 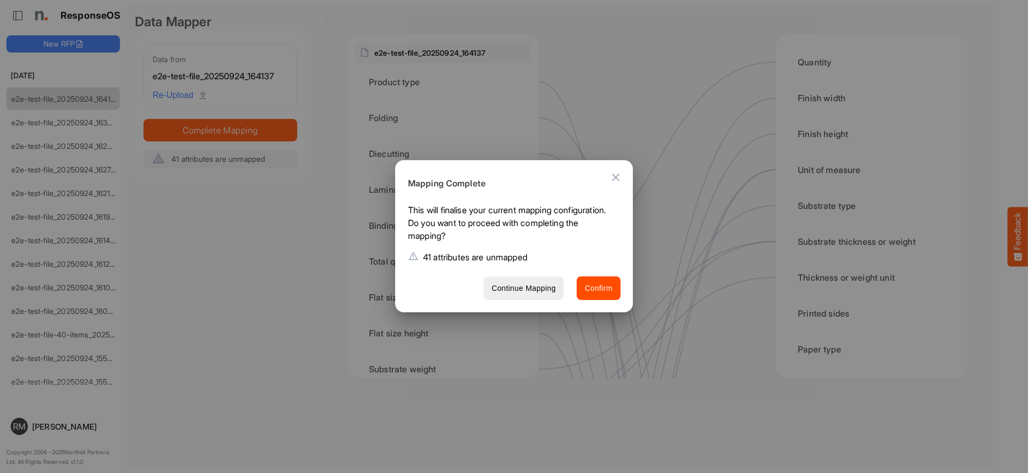 I want to click on p: 41 attributes are unmapped, so click(x=475, y=257).